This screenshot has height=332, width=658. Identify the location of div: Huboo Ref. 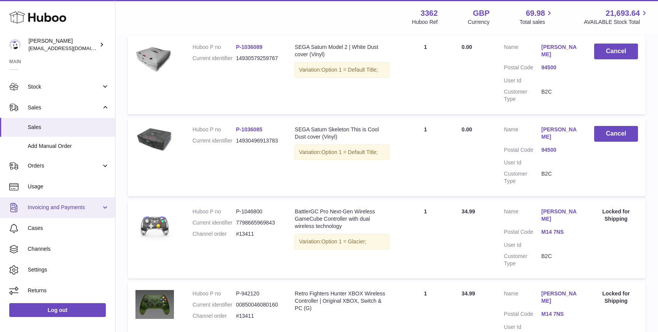
(425, 22).